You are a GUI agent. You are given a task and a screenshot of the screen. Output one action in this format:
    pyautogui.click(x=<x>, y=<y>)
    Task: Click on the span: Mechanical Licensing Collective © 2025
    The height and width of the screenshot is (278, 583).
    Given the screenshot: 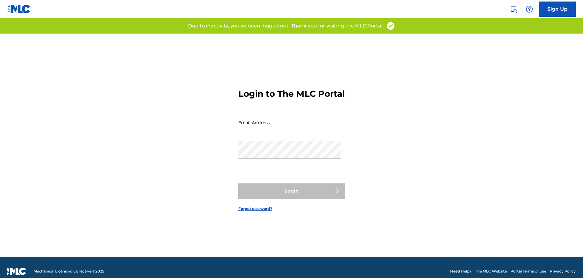 What is the action you would take?
    pyautogui.click(x=69, y=271)
    